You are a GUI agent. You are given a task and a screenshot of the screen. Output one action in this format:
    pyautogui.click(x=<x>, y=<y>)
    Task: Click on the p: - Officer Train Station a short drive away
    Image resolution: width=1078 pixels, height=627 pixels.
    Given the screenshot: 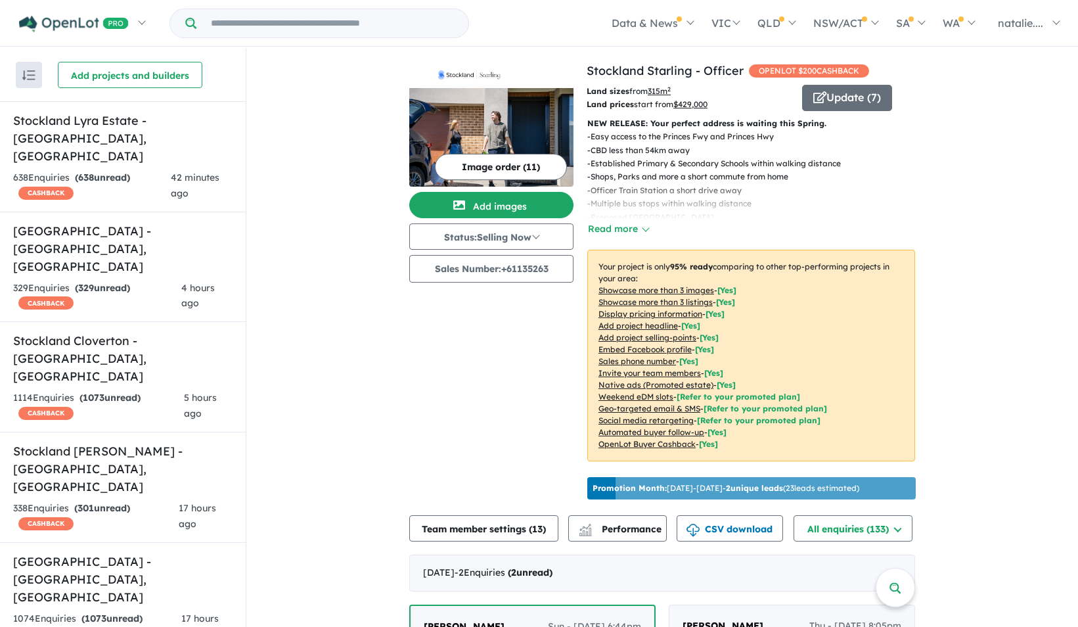 What is the action you would take?
    pyautogui.click(x=720, y=191)
    